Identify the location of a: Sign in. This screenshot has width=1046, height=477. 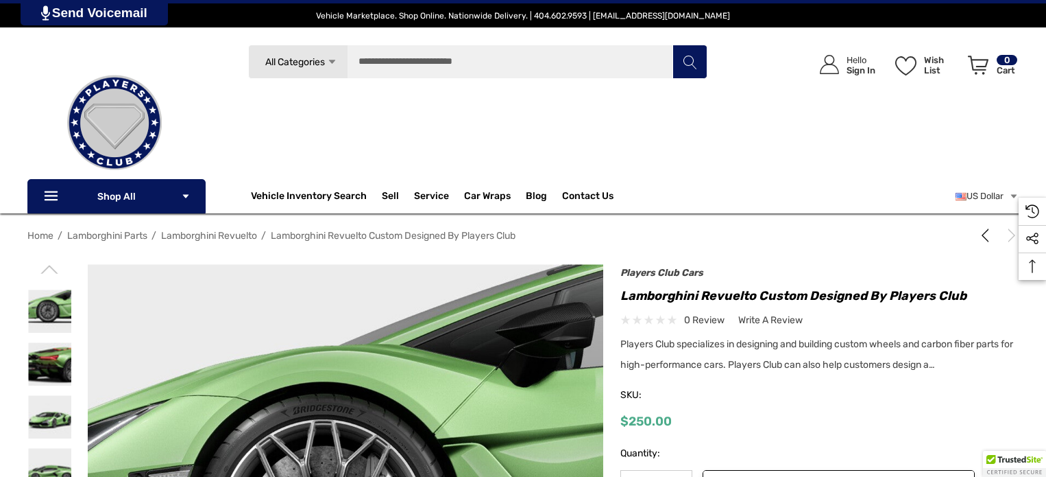
(843, 64).